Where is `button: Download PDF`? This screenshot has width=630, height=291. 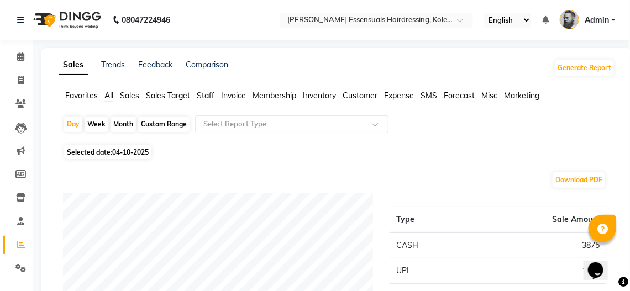
button: Download PDF is located at coordinates (578, 180).